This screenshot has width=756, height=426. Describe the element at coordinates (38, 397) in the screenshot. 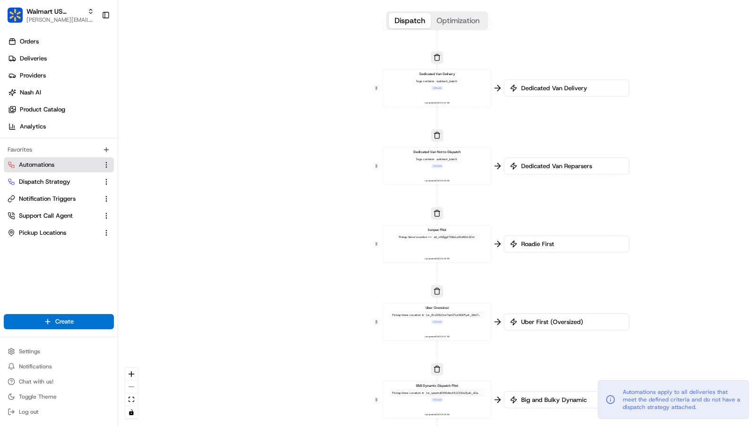

I see `span: Toggle Theme` at that location.